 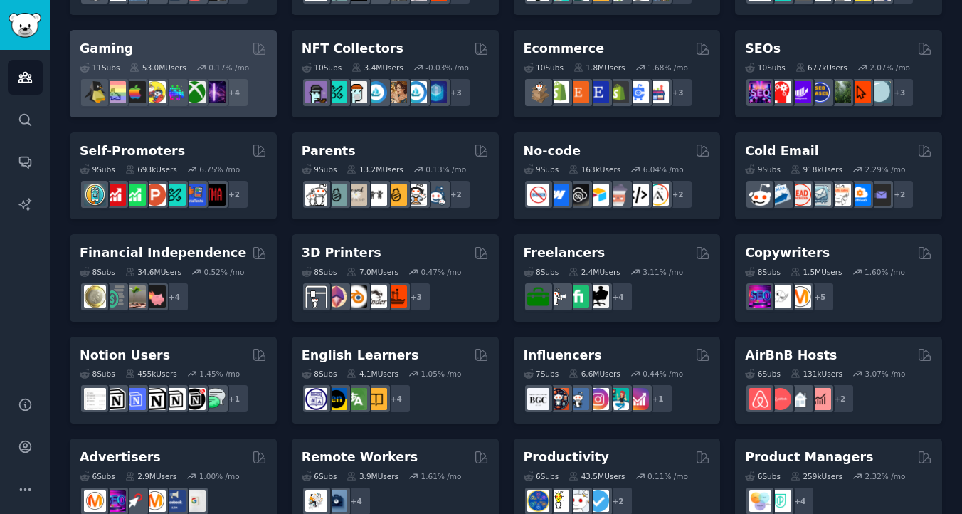 What do you see at coordinates (194, 500) in the screenshot?
I see `img: googleads` at bounding box center [194, 500].